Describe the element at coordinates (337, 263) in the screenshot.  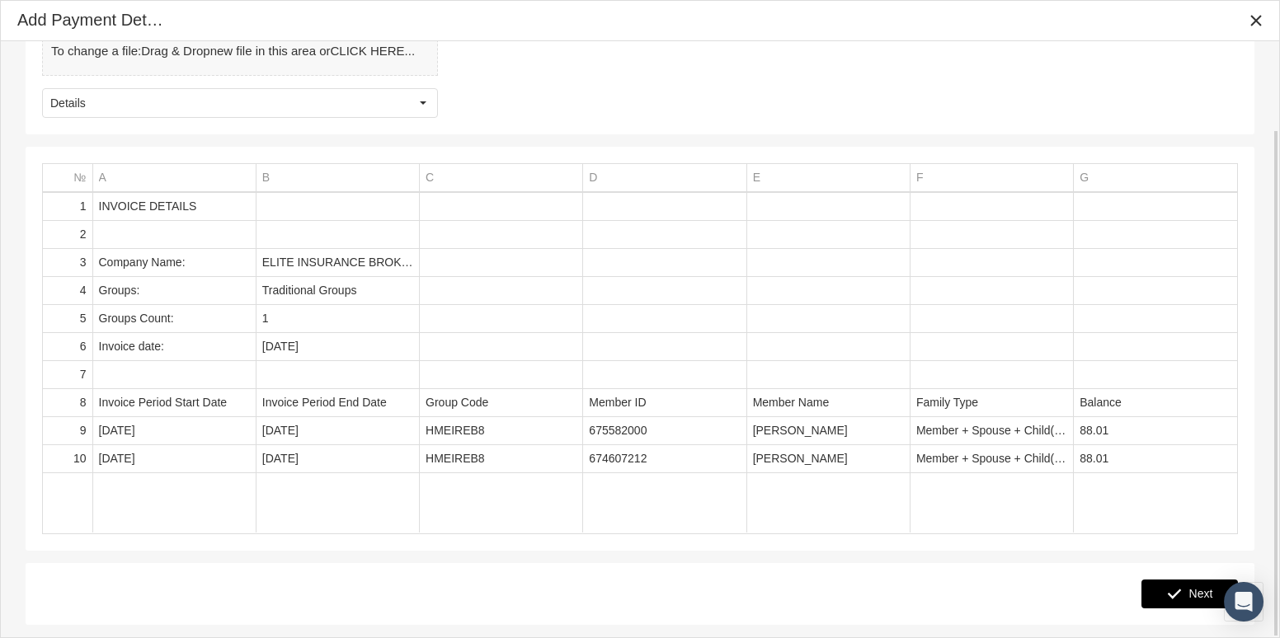
I see `td: ELITE INSURANCE BROKERS LLC` at that location.